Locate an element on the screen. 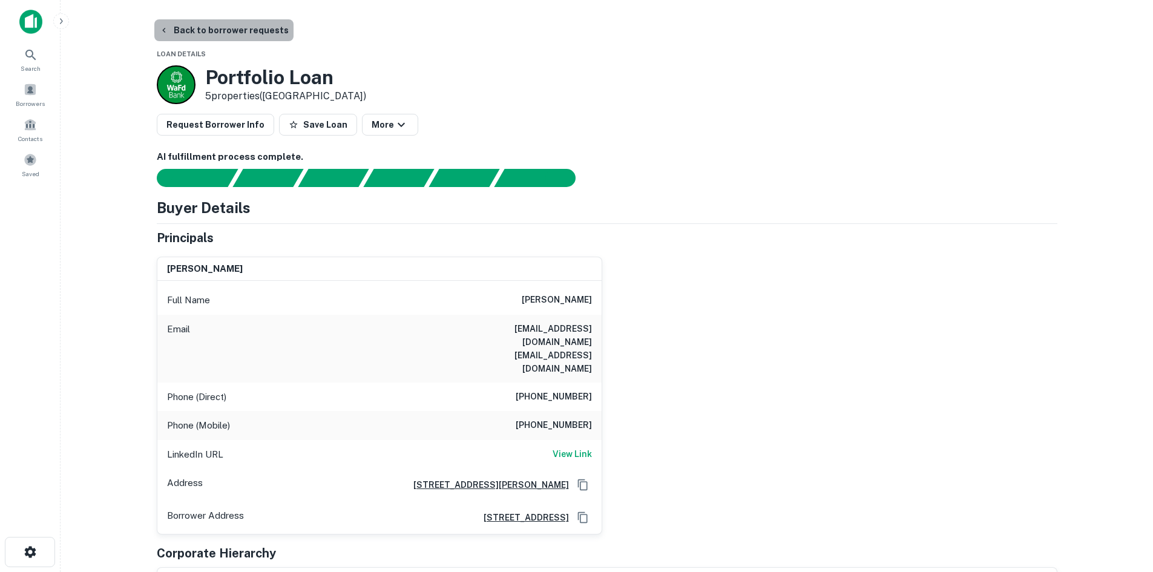 The height and width of the screenshot is (572, 1153). div: Contacts is located at coordinates (30, 129).